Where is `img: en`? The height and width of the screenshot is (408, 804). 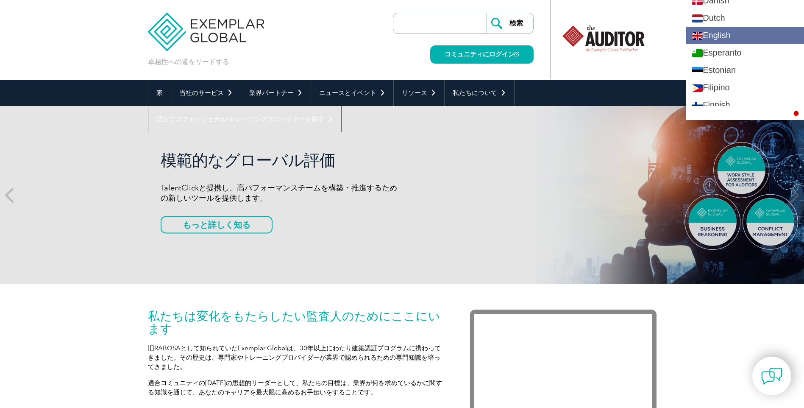
img: en is located at coordinates (697, 36).